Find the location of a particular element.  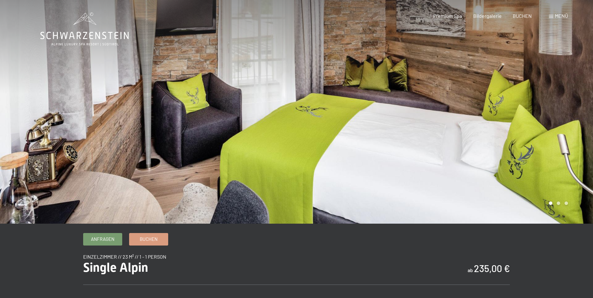

span: ab is located at coordinates (470, 270).